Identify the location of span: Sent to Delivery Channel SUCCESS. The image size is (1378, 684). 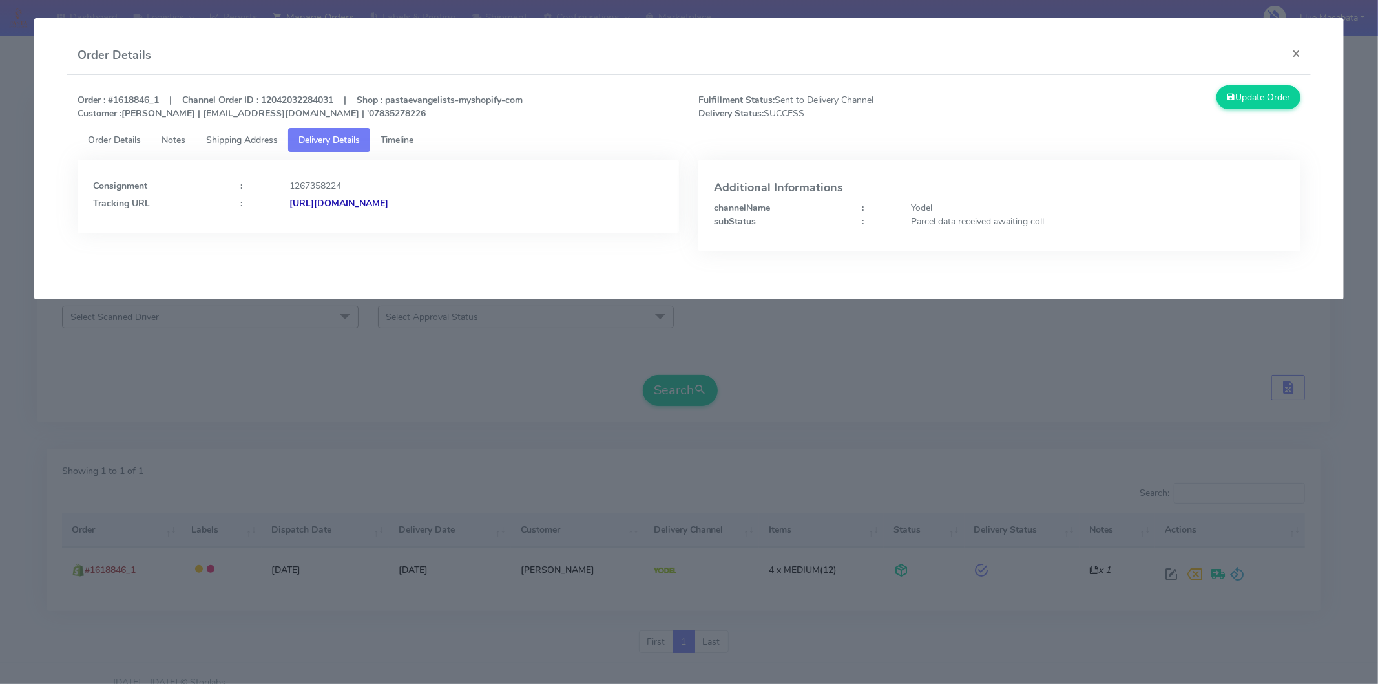
(844, 107).